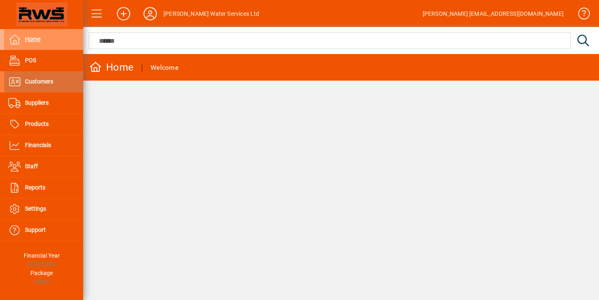 Image resolution: width=599 pixels, height=300 pixels. I want to click on a: Staff, so click(44, 167).